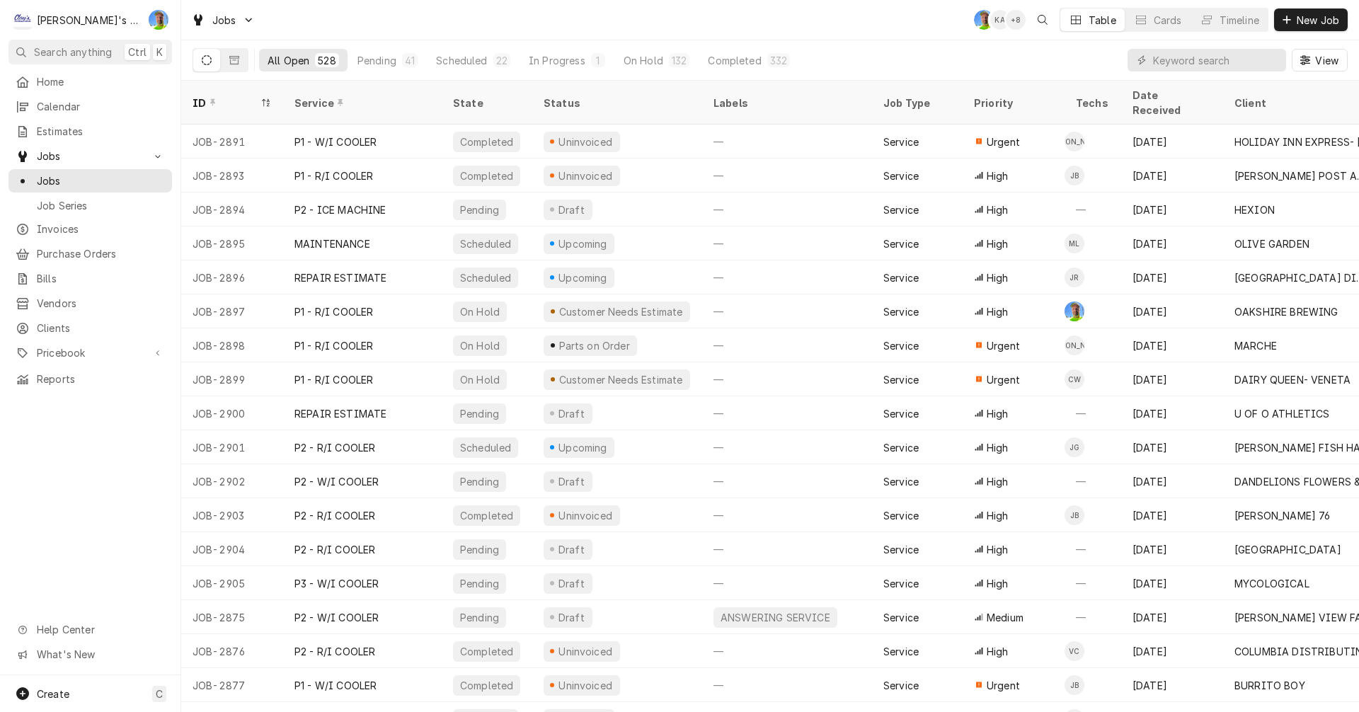 The height and width of the screenshot is (712, 1359). Describe the element at coordinates (90, 106) in the screenshot. I see `a: Calendar` at that location.